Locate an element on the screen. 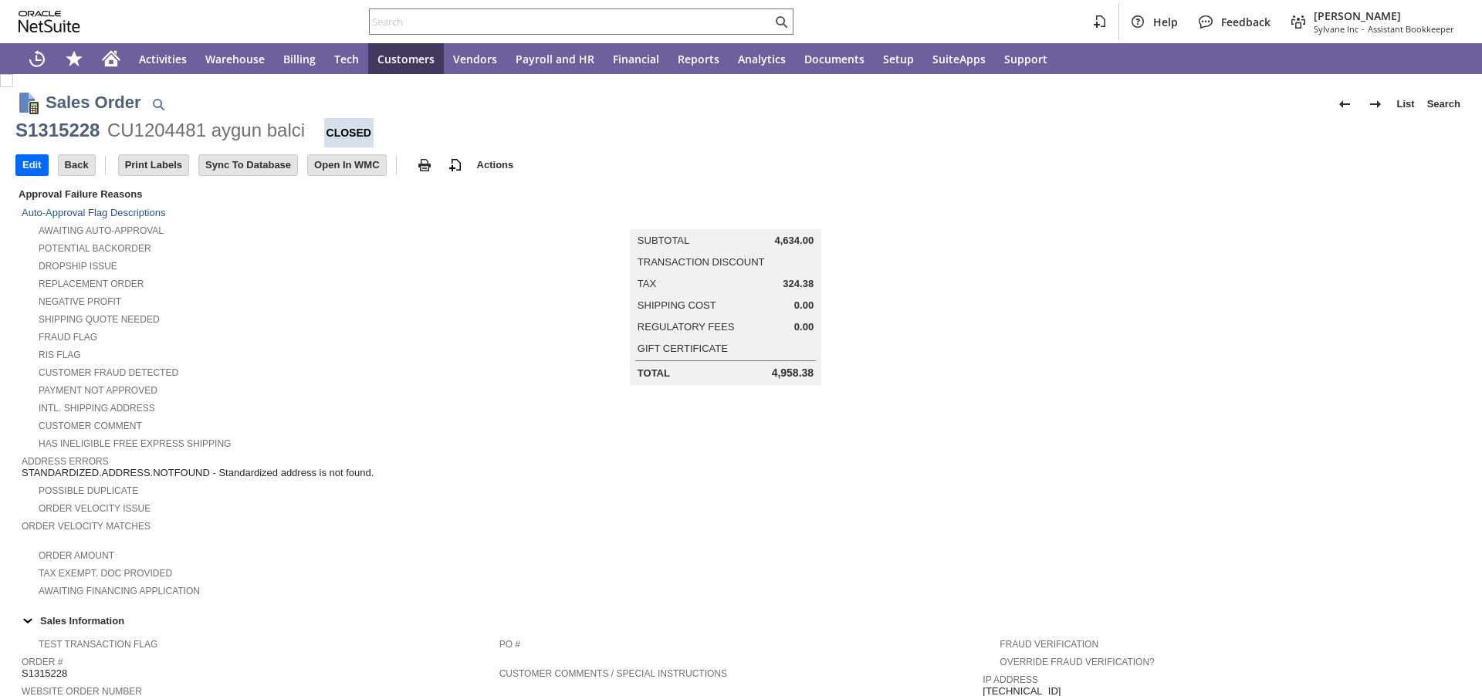  a: Analytics is located at coordinates (762, 59).